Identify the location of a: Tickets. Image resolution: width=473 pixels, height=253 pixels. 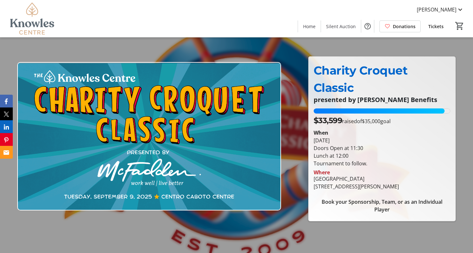
(436, 26).